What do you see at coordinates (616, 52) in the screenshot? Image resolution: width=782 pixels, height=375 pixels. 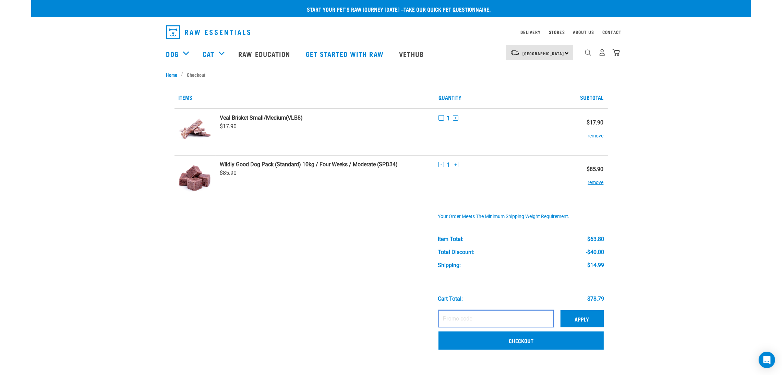 I see `img: home-icon@2x.png` at bounding box center [616, 52].